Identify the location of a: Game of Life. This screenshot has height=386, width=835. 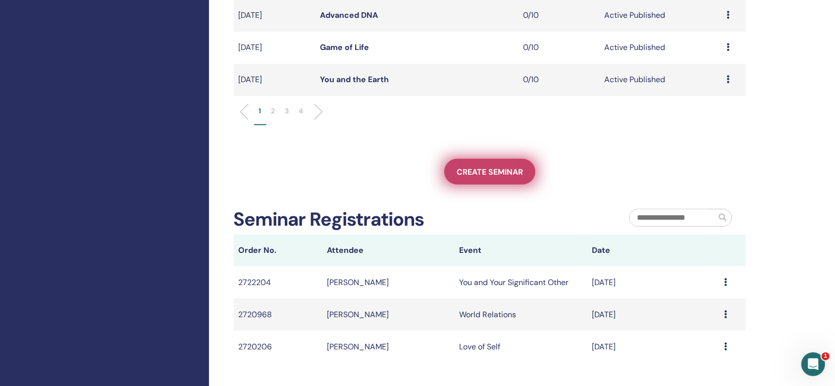
(344, 47).